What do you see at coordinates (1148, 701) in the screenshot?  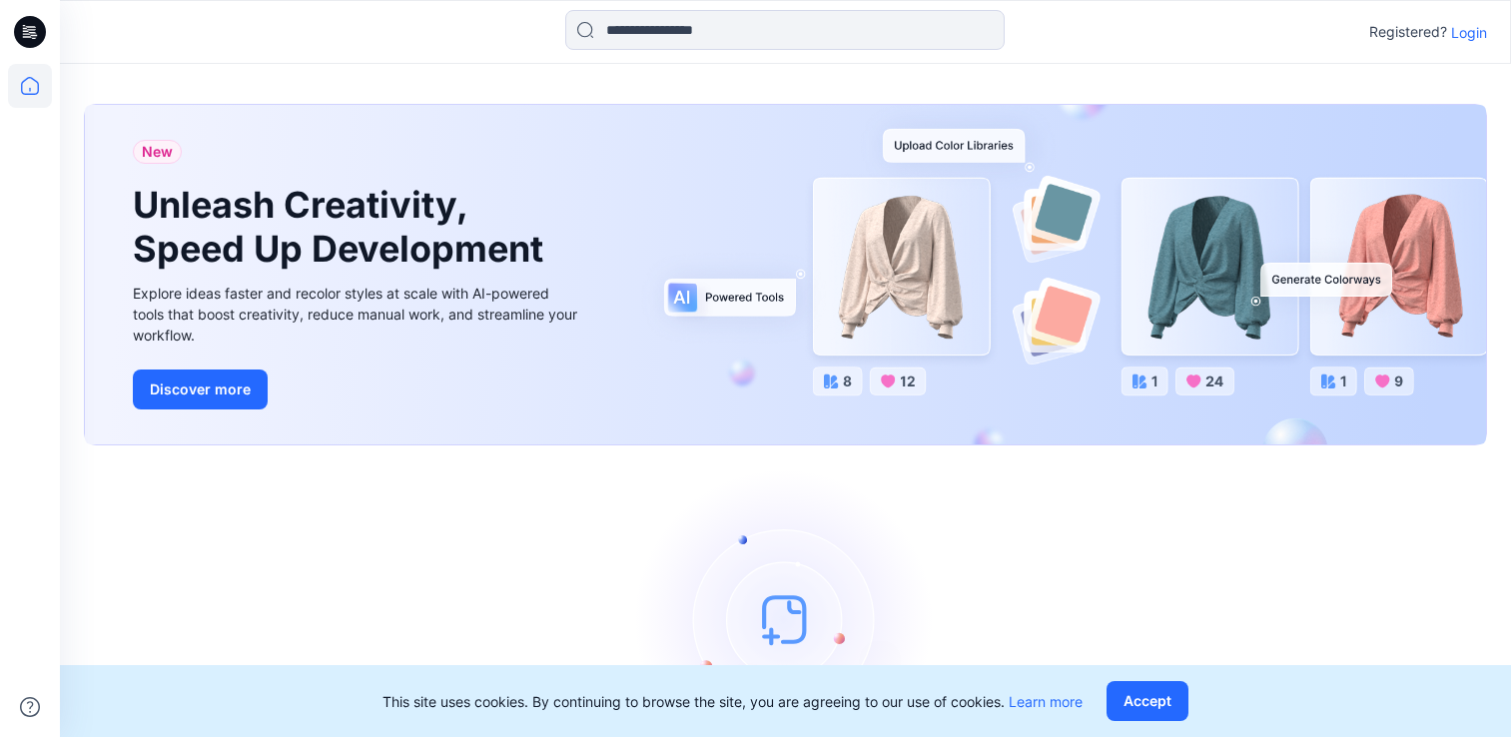 I see `button: Accept` at bounding box center [1148, 701].